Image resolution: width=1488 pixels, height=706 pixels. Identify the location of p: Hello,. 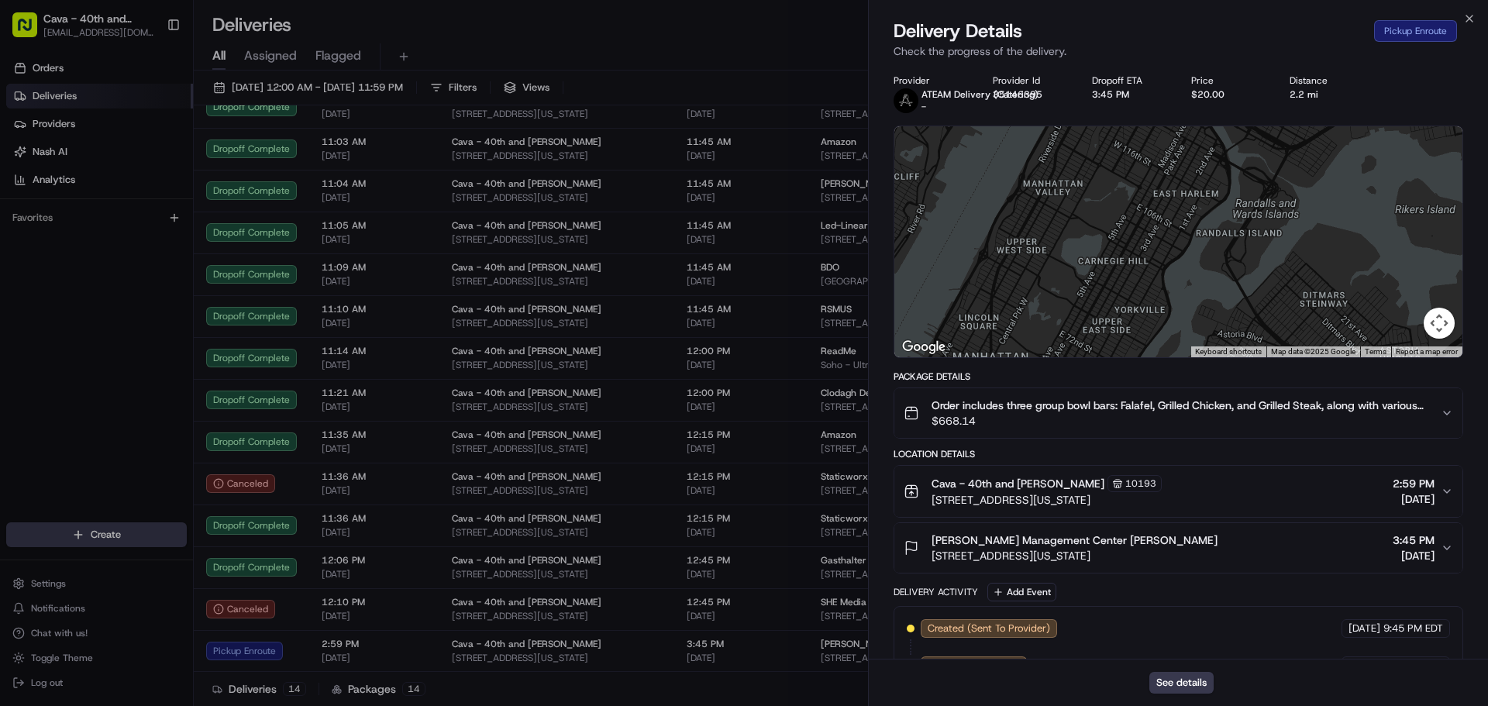
(149, 432).